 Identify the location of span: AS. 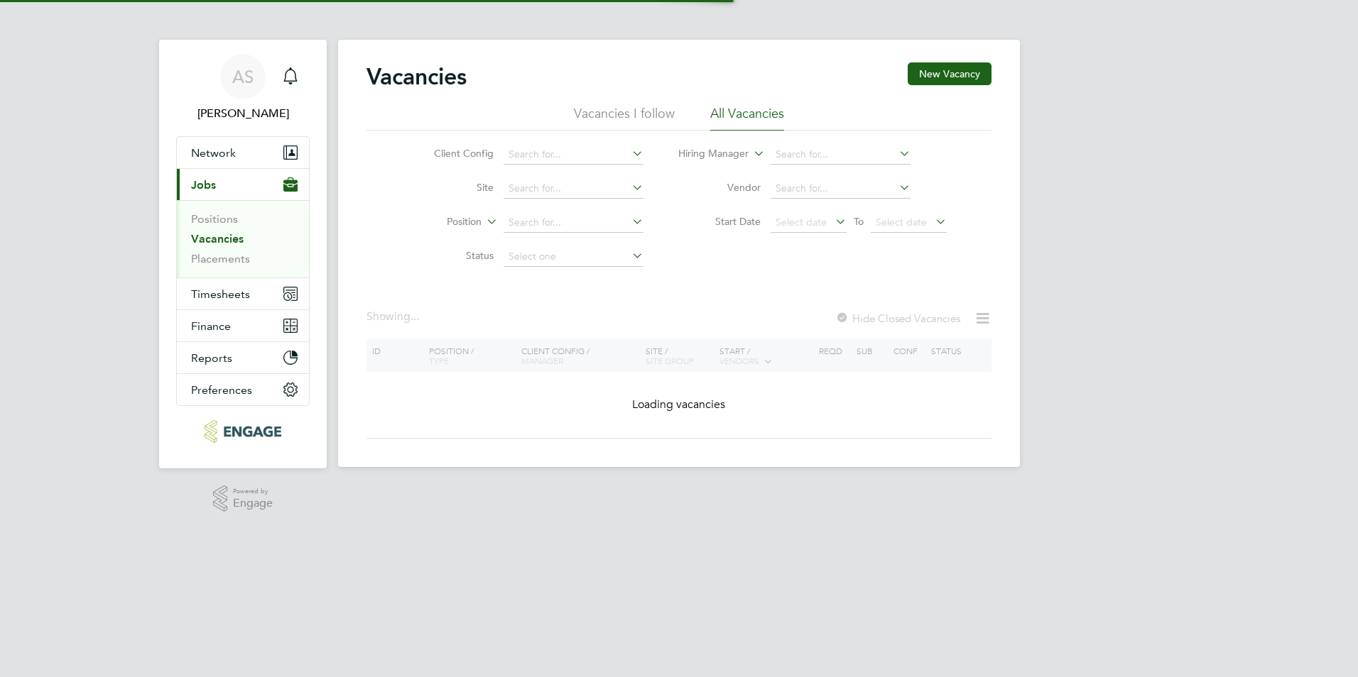
(243, 77).